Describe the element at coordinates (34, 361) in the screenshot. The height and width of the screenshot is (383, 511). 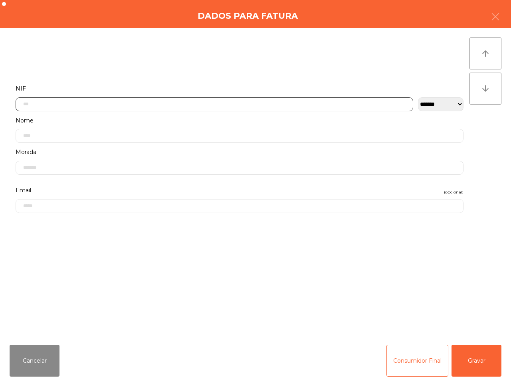
I see `button: Cancelar` at that location.